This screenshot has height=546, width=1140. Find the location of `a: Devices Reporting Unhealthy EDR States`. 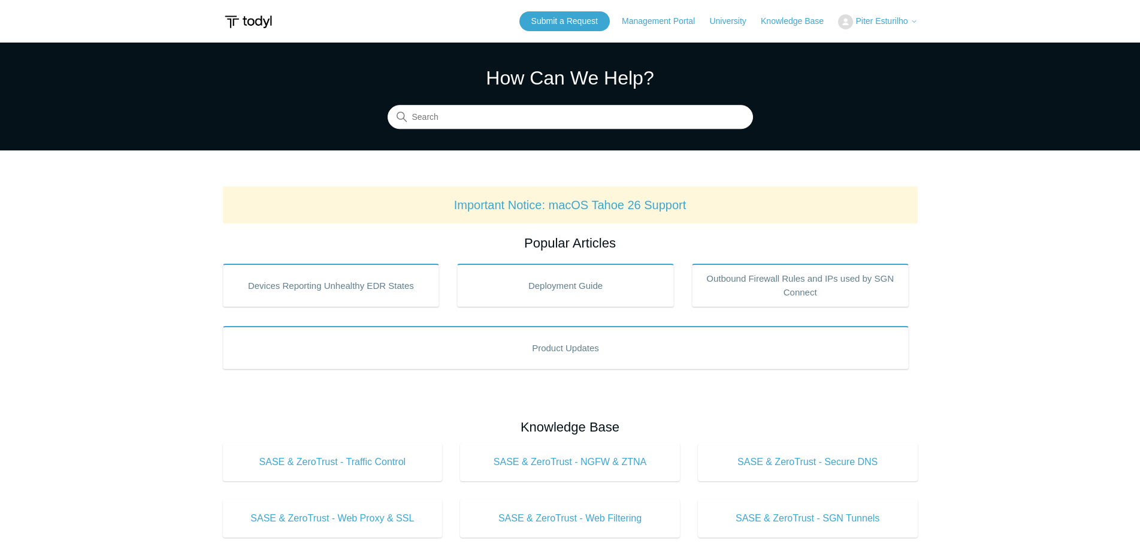

a: Devices Reporting Unhealthy EDR States is located at coordinates (331, 285).